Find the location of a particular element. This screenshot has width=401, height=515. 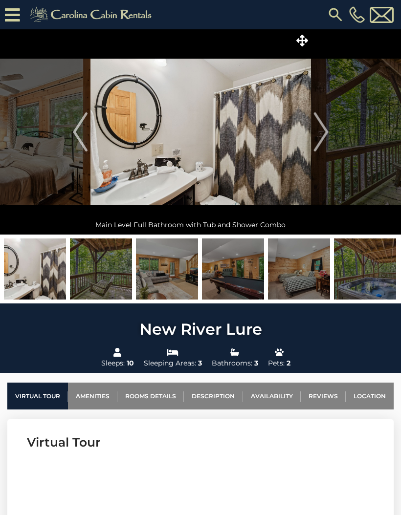

button: Previous is located at coordinates (80, 132).